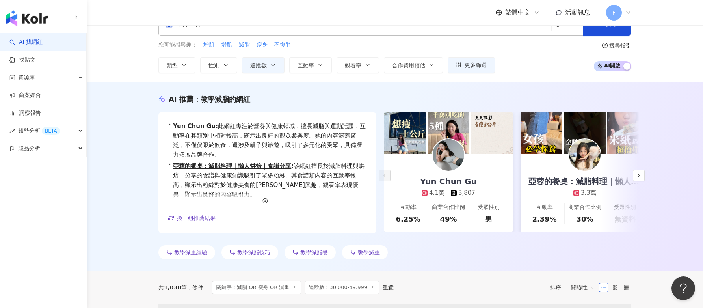  I want to click on span: 活動訊息, so click(578, 12).